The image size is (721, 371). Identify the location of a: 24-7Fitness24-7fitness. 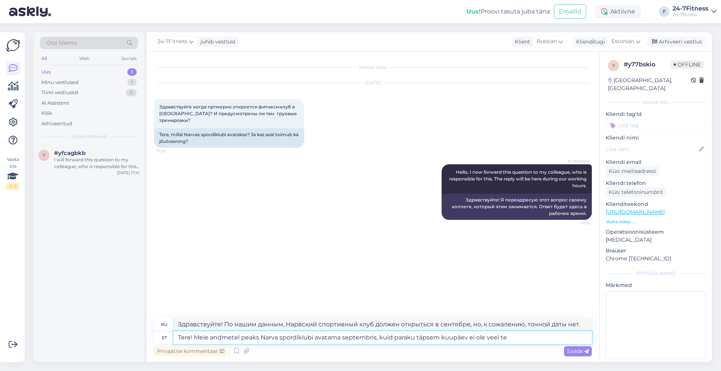
(694, 12).